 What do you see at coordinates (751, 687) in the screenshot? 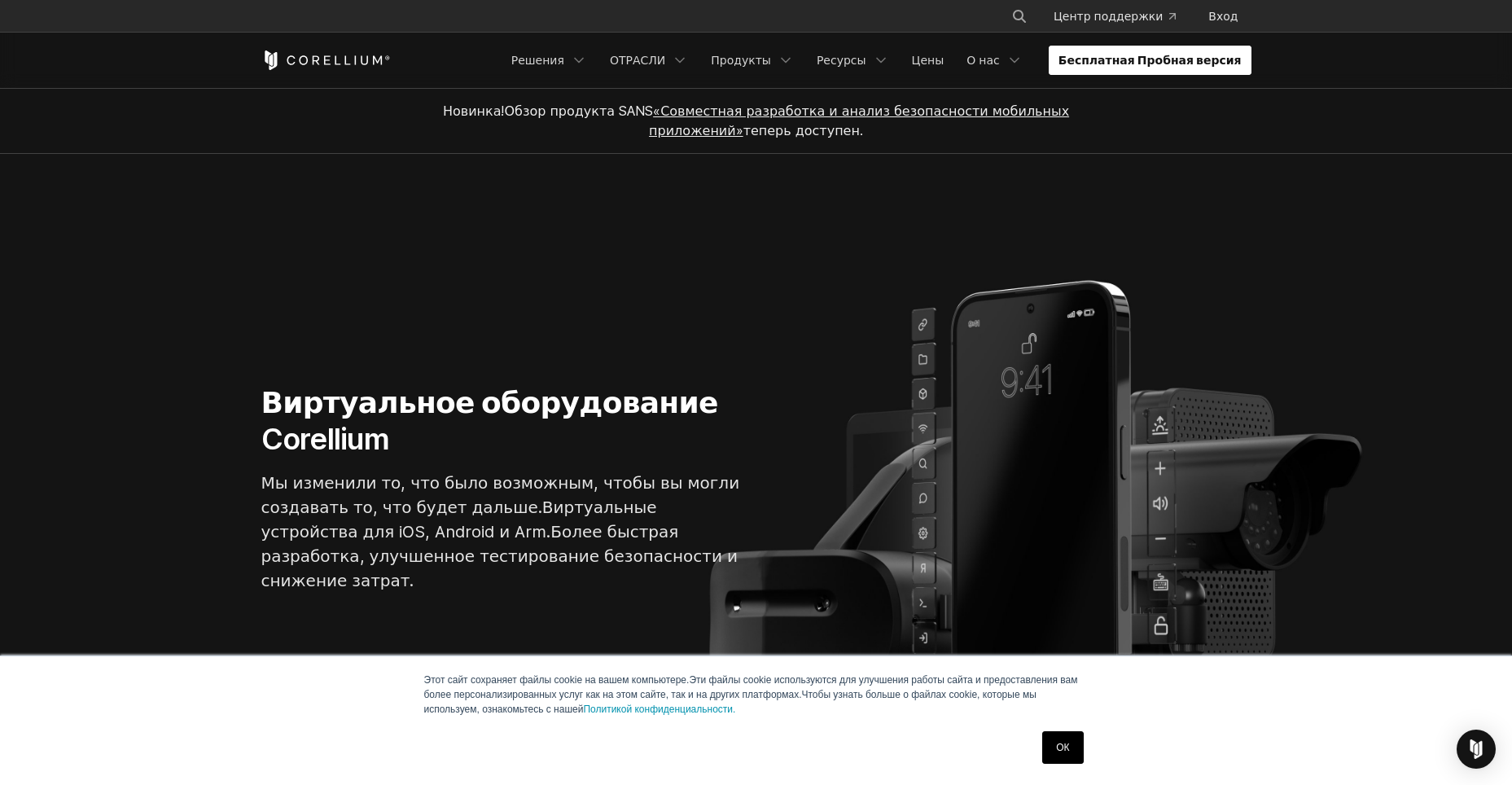
I see `ya-tr-span: Эти файлы cookie используются для улучшения работы сайта и предоставления вам более персонализиро...` at bounding box center [751, 687].